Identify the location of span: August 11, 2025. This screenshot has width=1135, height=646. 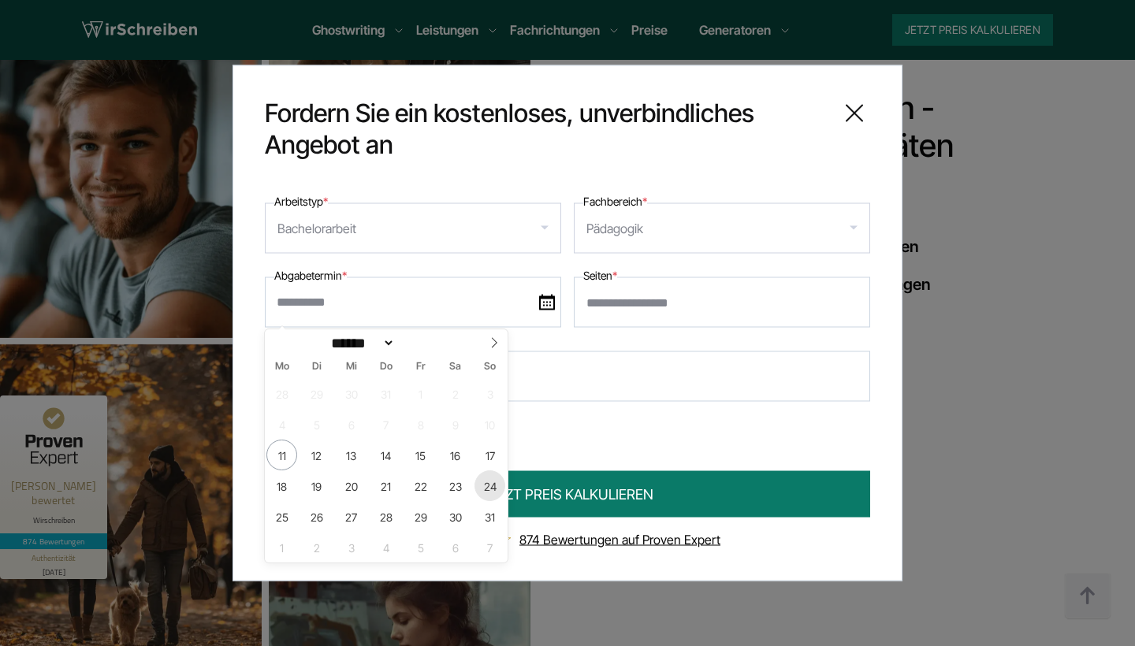
(281, 455).